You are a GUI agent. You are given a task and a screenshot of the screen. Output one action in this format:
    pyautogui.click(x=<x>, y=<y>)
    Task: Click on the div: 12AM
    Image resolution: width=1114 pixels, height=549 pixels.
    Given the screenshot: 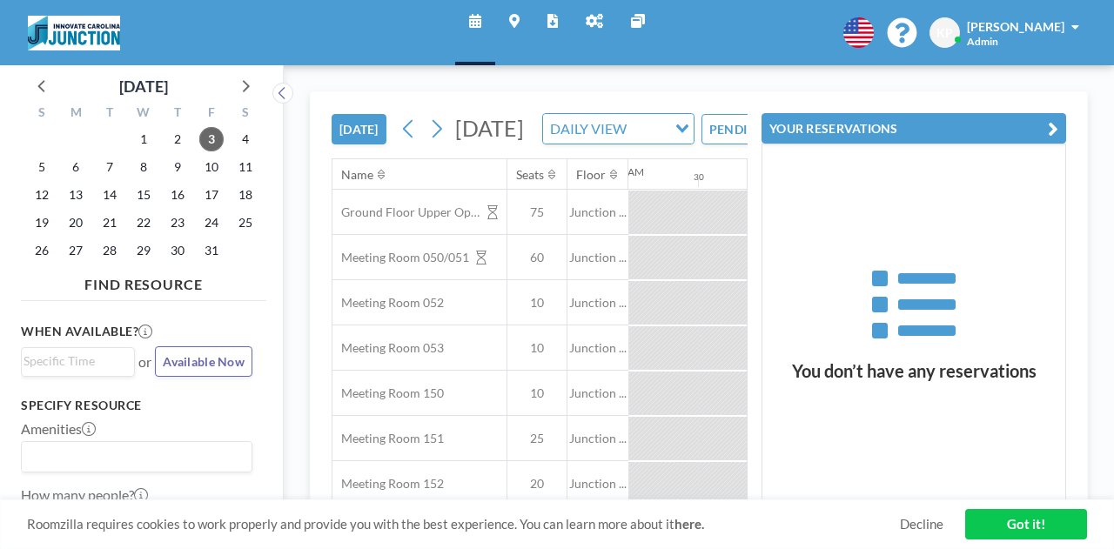 What is the action you would take?
    pyautogui.click(x=630, y=172)
    